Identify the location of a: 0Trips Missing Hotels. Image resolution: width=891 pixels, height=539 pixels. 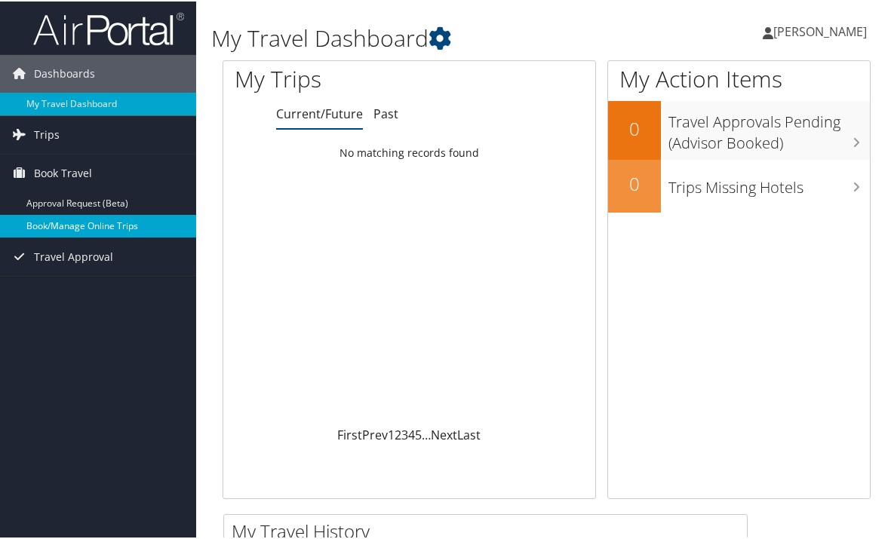
(738, 185).